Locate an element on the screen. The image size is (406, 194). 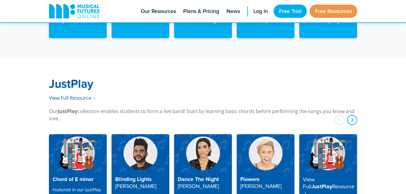
h4: Chord of E minor is located at coordinates (78, 179).